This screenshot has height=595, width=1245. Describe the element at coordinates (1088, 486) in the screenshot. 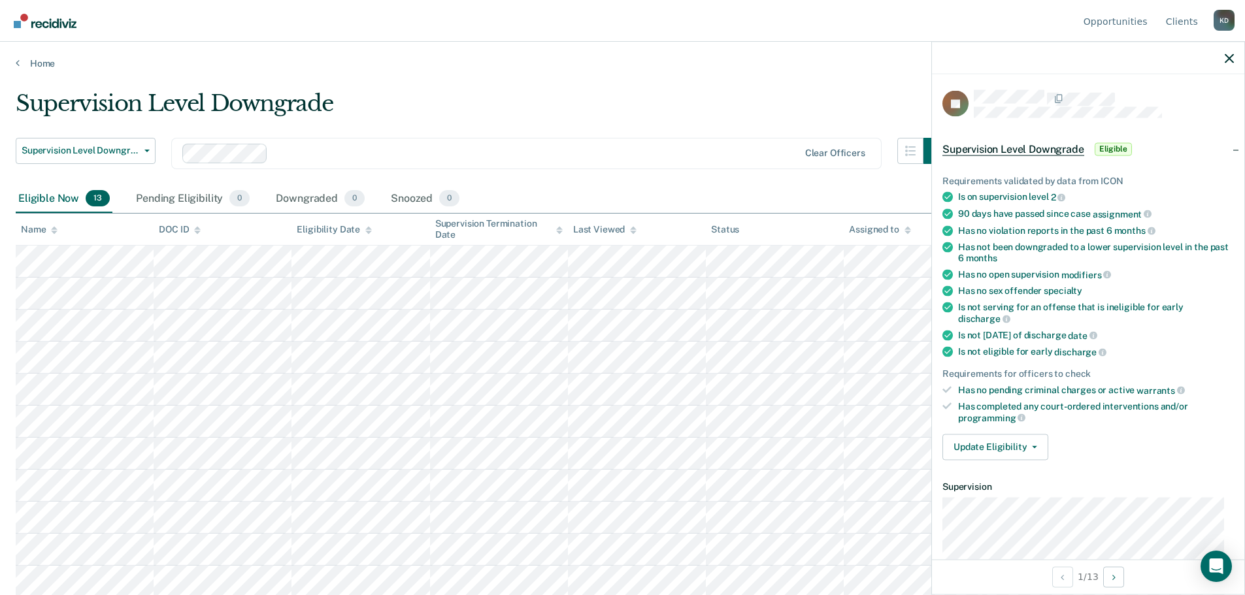

I see `dt: Supervision` at that location.